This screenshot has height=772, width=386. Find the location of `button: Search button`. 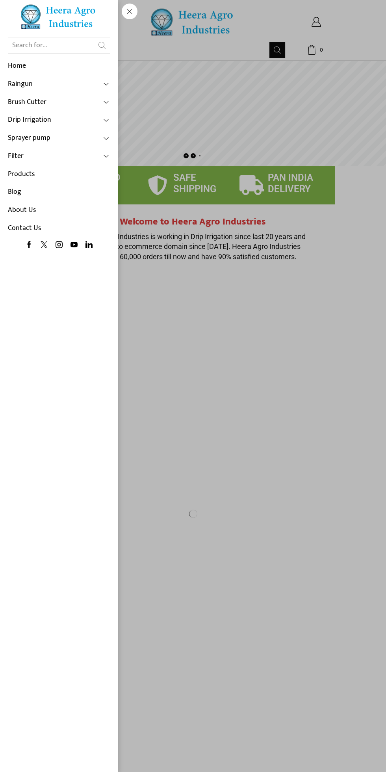

button: Search button is located at coordinates (102, 45).